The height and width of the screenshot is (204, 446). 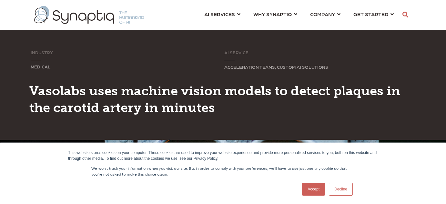 What do you see at coordinates (370, 14) in the screenshot?
I see `span: GET STARTED` at bounding box center [370, 14].